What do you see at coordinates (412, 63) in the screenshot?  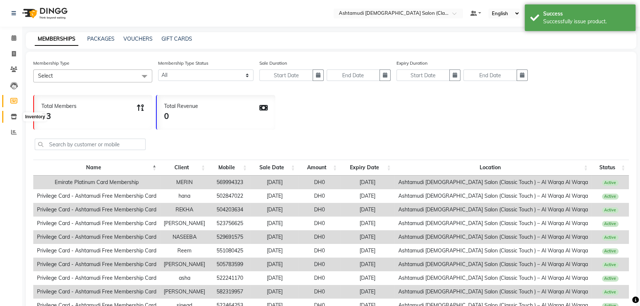 I see `label: Expiry Duration` at bounding box center [412, 63].